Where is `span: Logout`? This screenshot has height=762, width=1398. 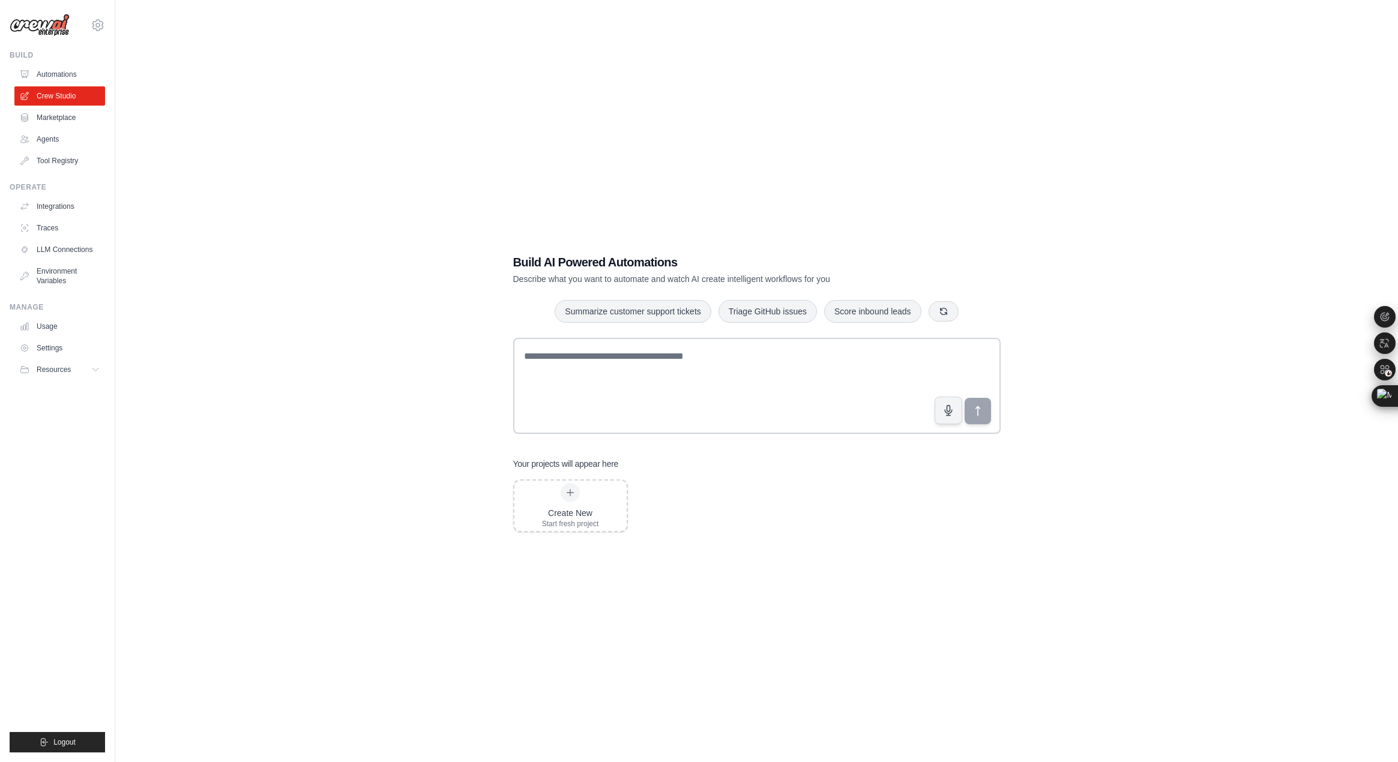
span: Logout is located at coordinates (64, 743).